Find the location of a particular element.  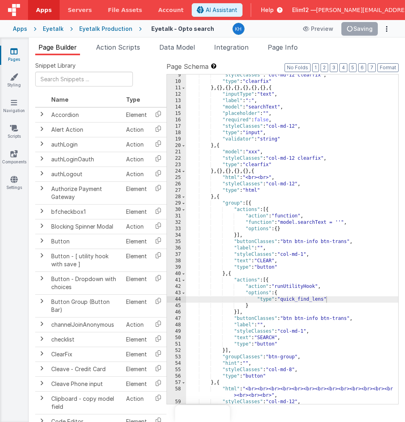

div: 35 is located at coordinates (177, 242).